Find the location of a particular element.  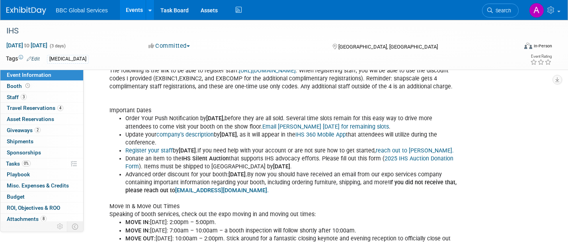

td: Tags is located at coordinates (23, 59).